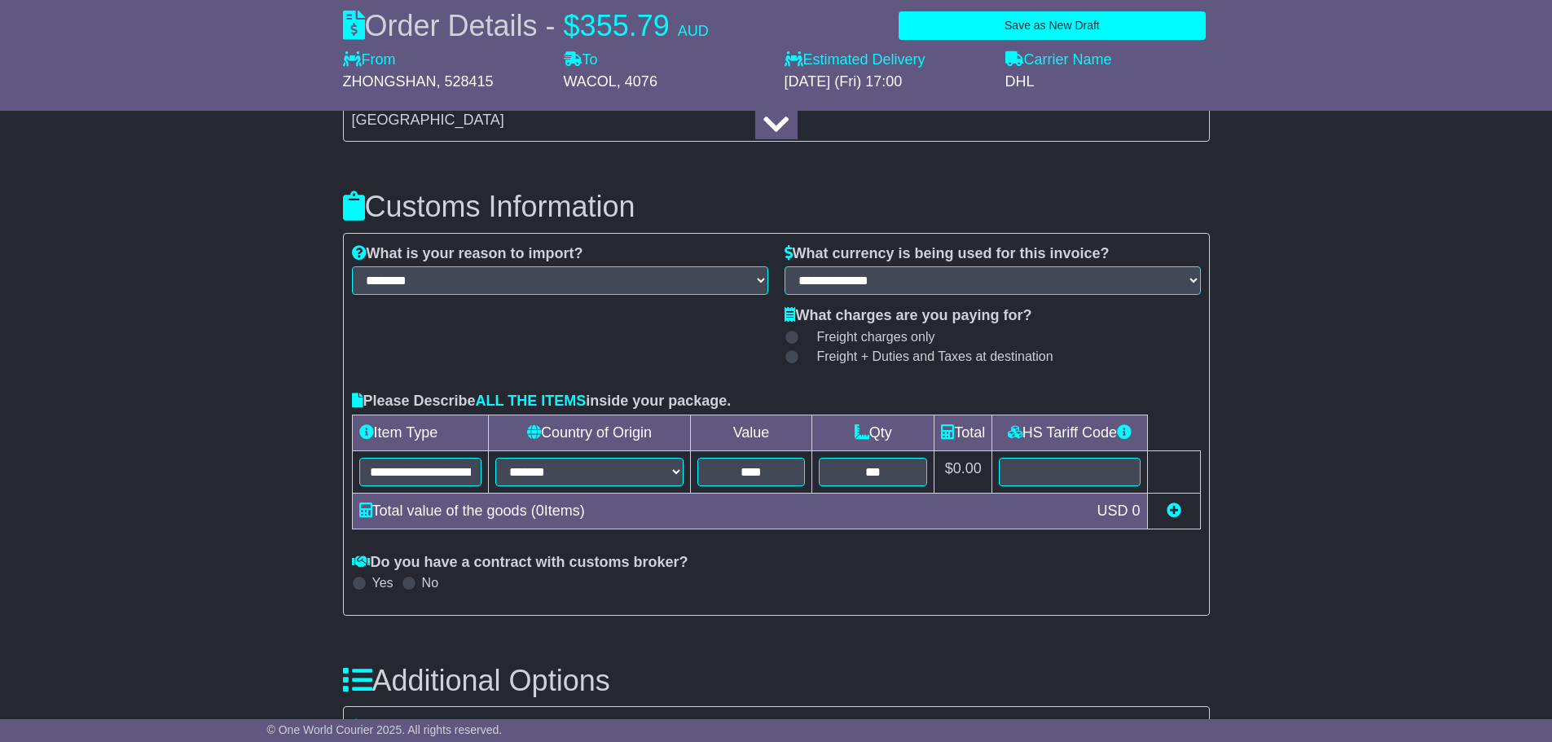 Image resolution: width=1552 pixels, height=742 pixels. I want to click on label: What is your reason to import?, so click(468, 254).